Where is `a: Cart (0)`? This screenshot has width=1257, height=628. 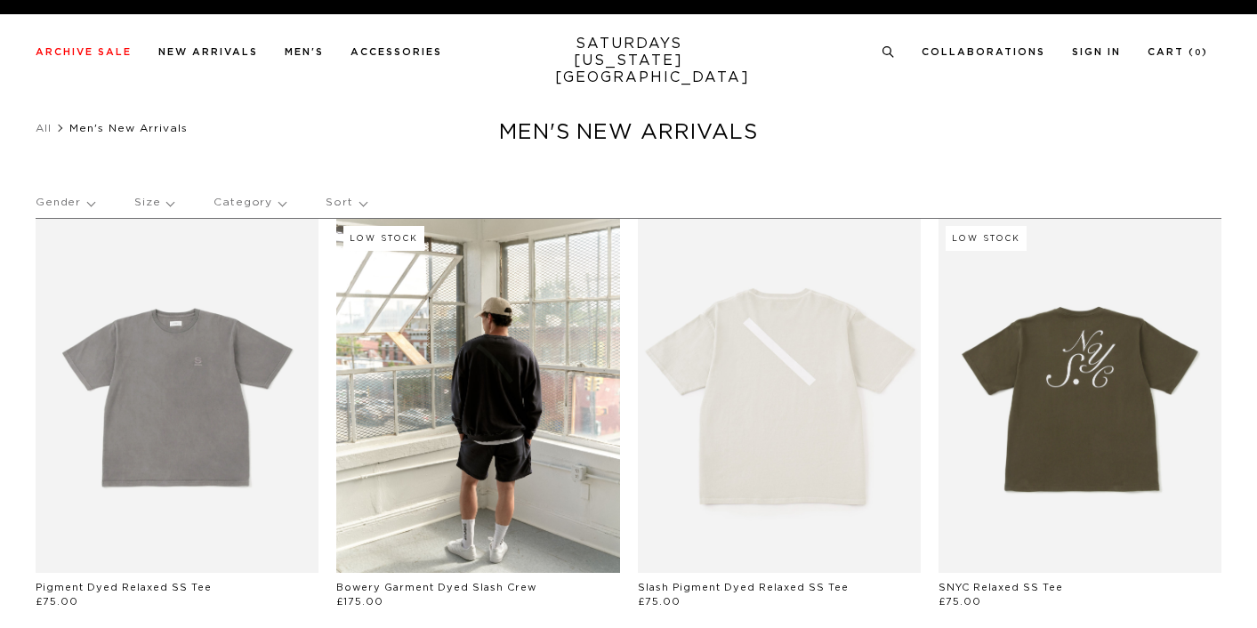 a: Cart (0) is located at coordinates (1178, 52).